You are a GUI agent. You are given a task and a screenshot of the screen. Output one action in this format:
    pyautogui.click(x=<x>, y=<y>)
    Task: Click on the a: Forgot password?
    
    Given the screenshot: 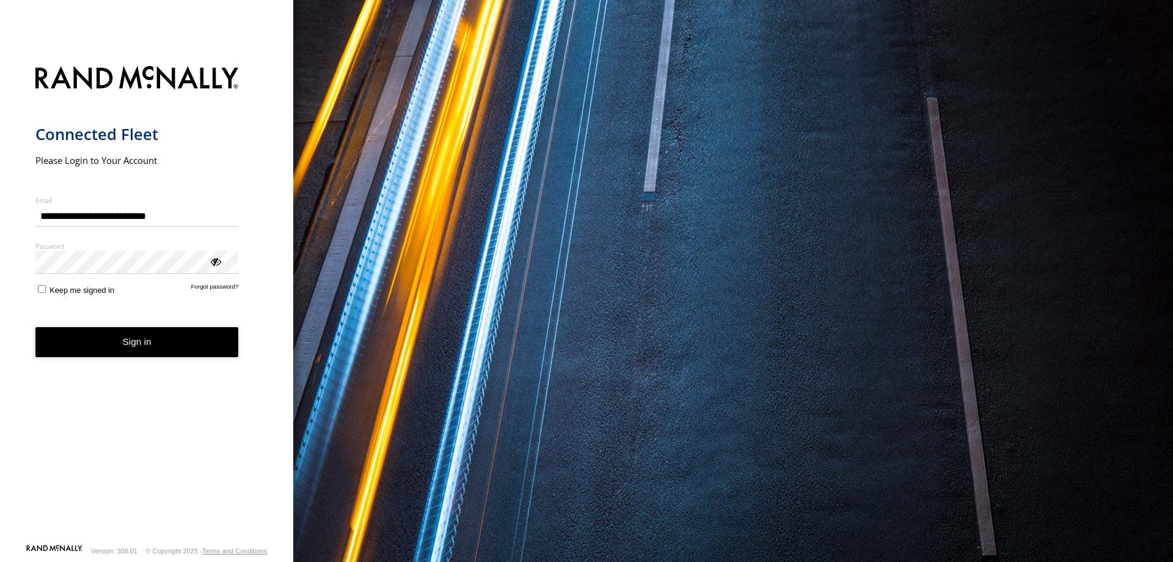 What is the action you would take?
    pyautogui.click(x=215, y=288)
    